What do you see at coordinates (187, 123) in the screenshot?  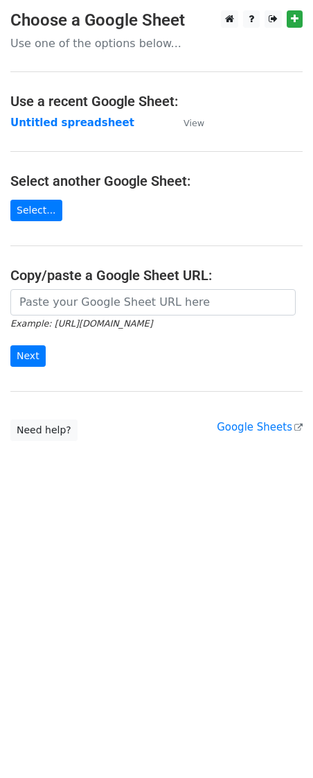 I see `a: View` at bounding box center [187, 123].